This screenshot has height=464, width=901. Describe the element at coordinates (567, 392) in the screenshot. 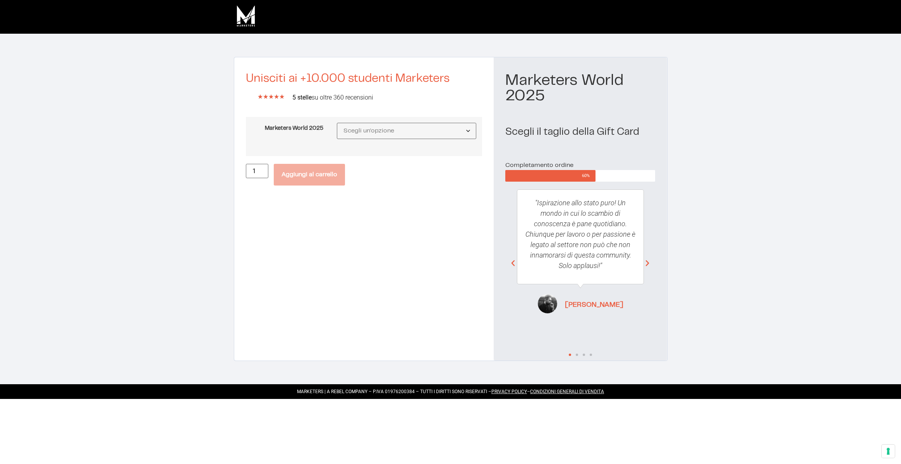

I see `u: CONDIZIONI GENERALI DI VENDITA` at that location.